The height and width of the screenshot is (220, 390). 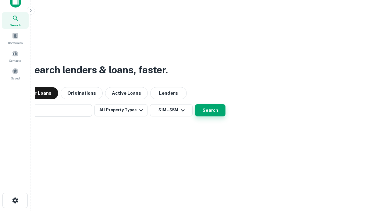 What do you see at coordinates (15, 20) in the screenshot?
I see `div: Search` at bounding box center [15, 20].